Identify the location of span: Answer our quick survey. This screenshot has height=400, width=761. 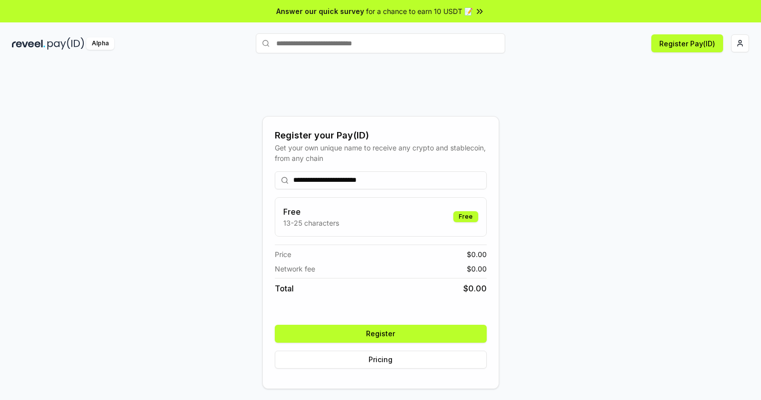
(320, 11).